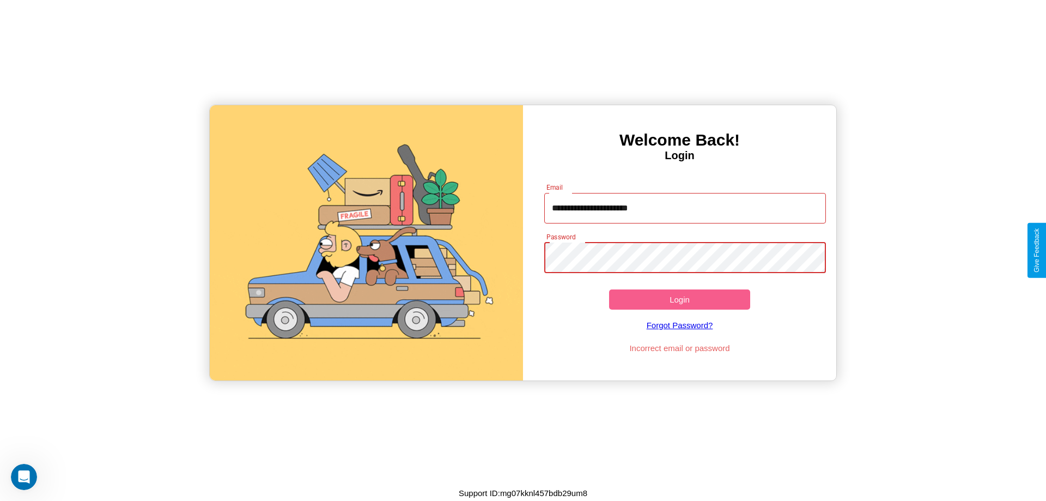  Describe the element at coordinates (679, 299) in the screenshot. I see `button: Login` at that location.